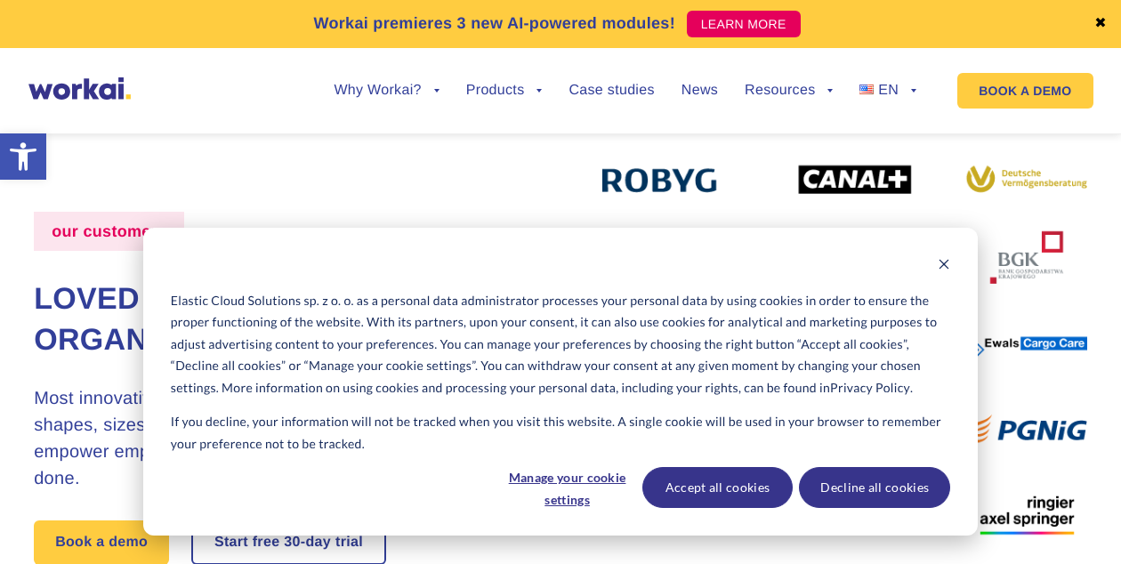 This screenshot has width=1121, height=564. I want to click on a: Why Workai?, so click(386, 91).